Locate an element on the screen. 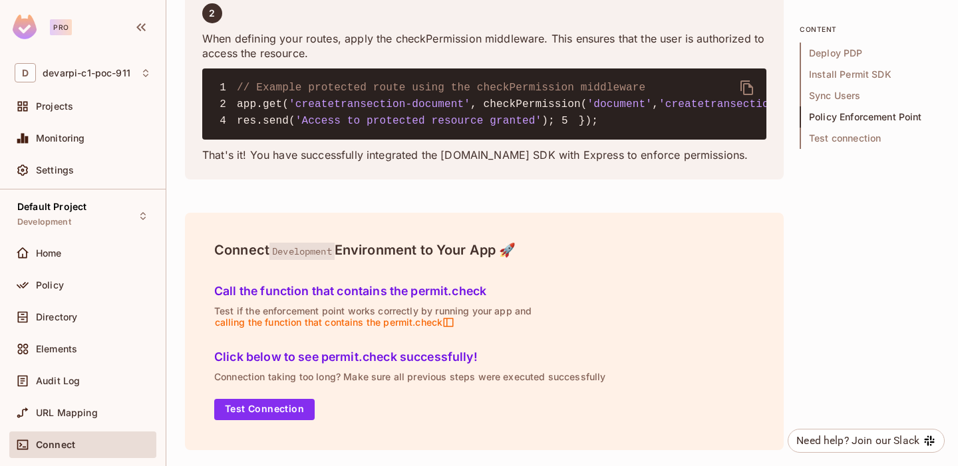 This screenshot has width=958, height=466. span: 'createtransection' is located at coordinates (720, 104).